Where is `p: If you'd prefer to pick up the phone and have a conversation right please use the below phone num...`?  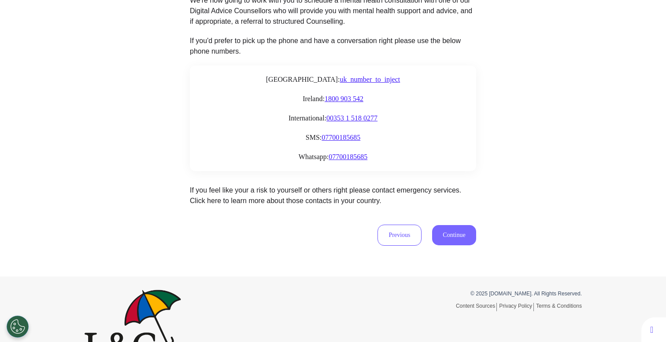 p: If you'd prefer to pick up the phone and have a conversation right please use the below phone num... is located at coordinates (333, 46).